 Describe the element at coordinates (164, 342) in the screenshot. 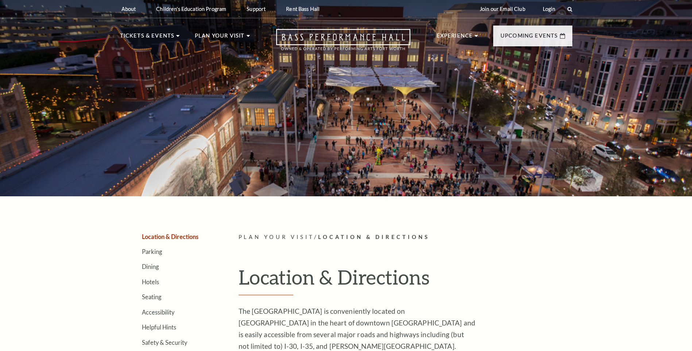

I see `a: Safety & Security` at that location.